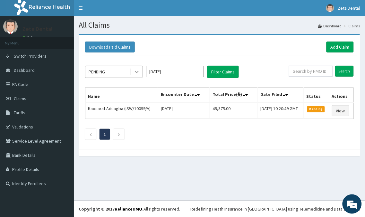 The image size is (365, 217). Describe the element at coordinates (111, 209) in the screenshot. I see `strong: Copyright © 2017 .` at that location.